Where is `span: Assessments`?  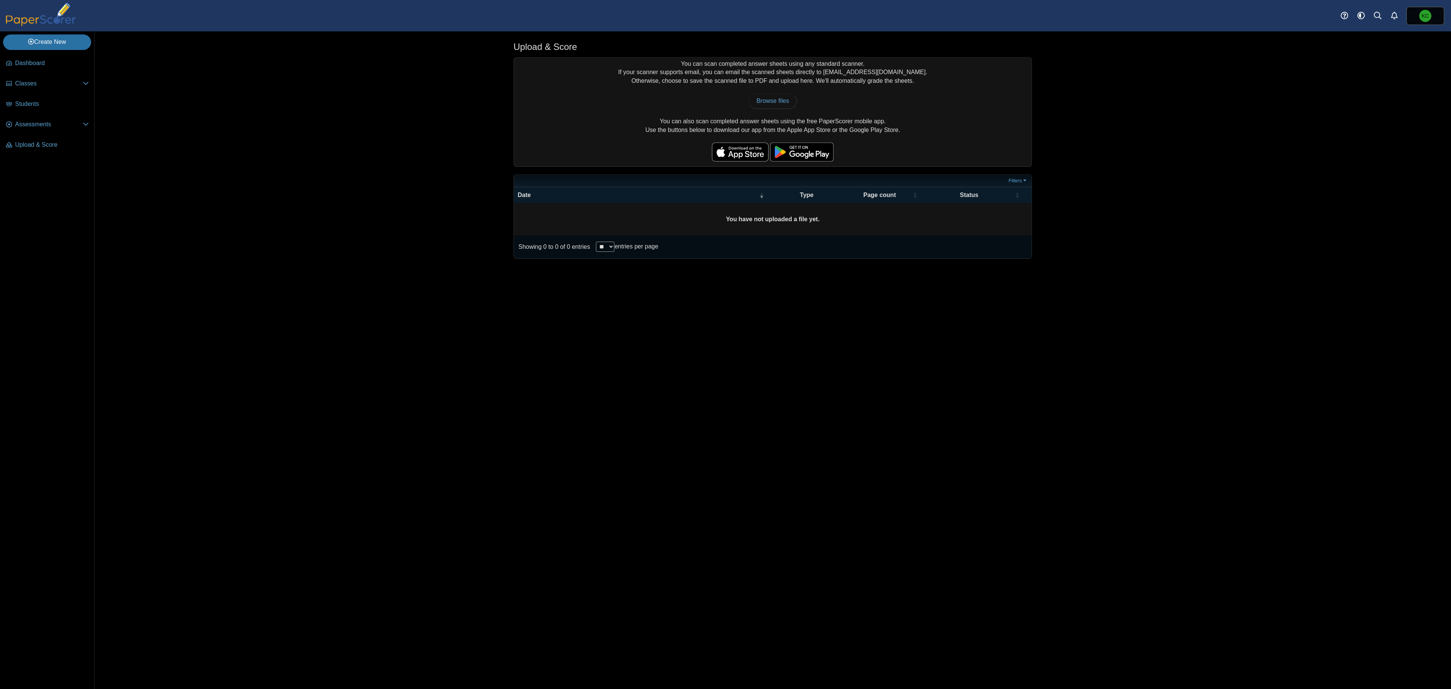
span: Assessments is located at coordinates (49, 124).